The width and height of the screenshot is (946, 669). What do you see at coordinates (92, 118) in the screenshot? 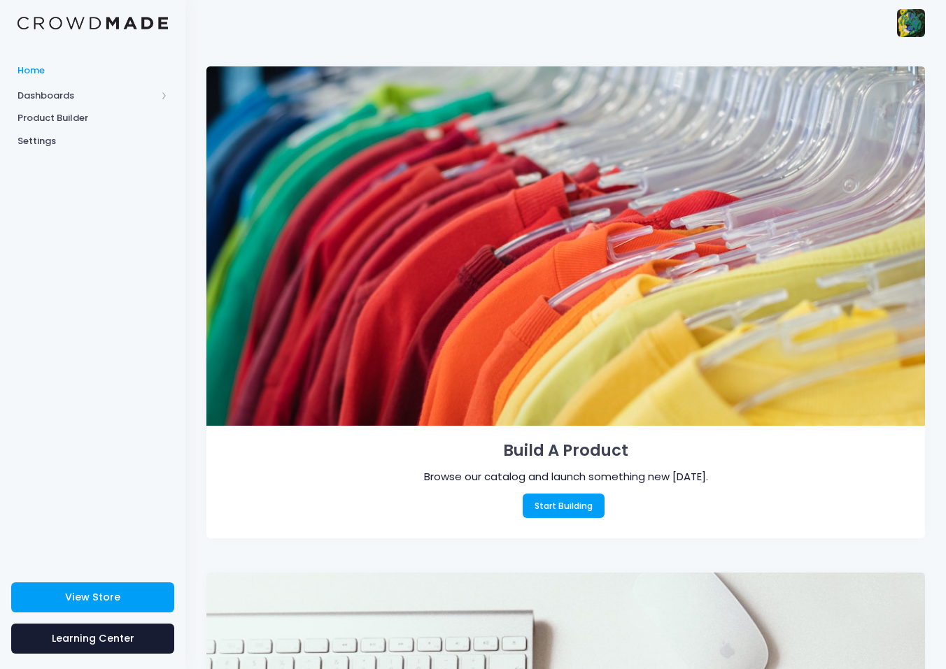
I see `span: Product Builder` at bounding box center [92, 118].